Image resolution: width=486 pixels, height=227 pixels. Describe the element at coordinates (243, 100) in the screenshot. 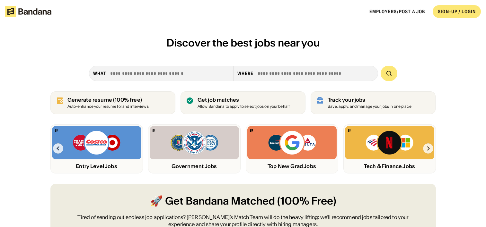

I see `div: Get job matches` at that location.